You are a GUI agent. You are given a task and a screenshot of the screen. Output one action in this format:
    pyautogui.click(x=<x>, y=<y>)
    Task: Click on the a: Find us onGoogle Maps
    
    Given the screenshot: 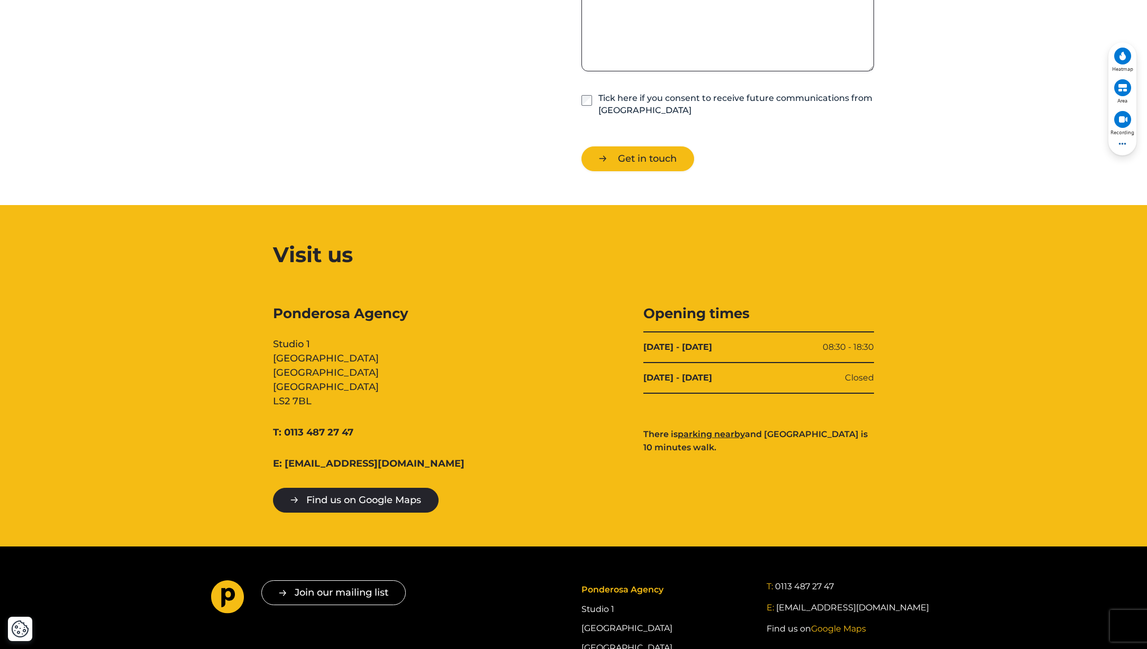 What is the action you would take?
    pyautogui.click(x=816, y=629)
    